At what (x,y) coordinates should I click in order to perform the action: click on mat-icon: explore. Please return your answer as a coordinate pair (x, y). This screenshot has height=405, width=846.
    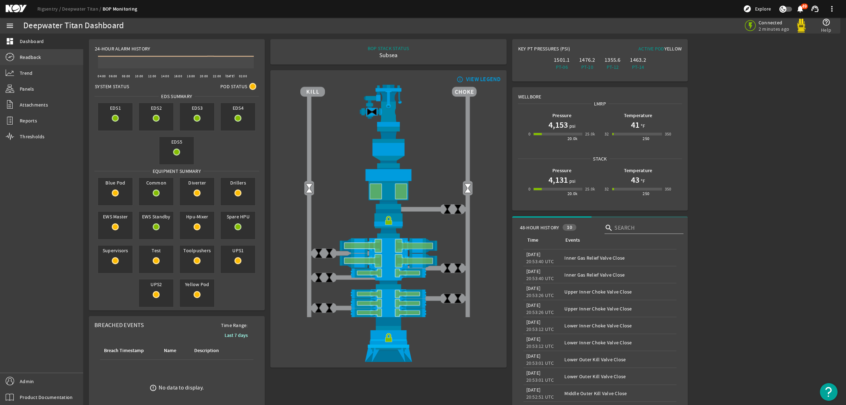
    Looking at the image, I should click on (747, 9).